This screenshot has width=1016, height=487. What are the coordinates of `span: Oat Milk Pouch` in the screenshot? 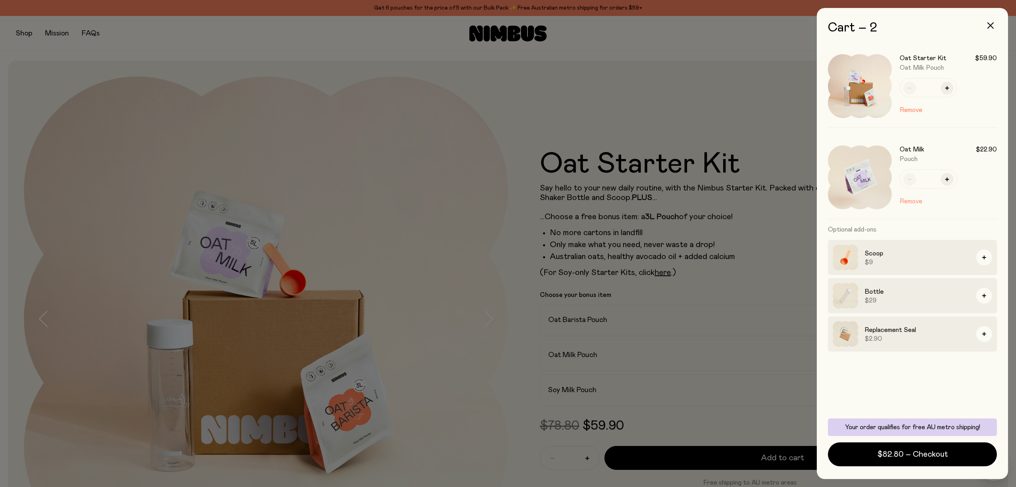 It's located at (921, 68).